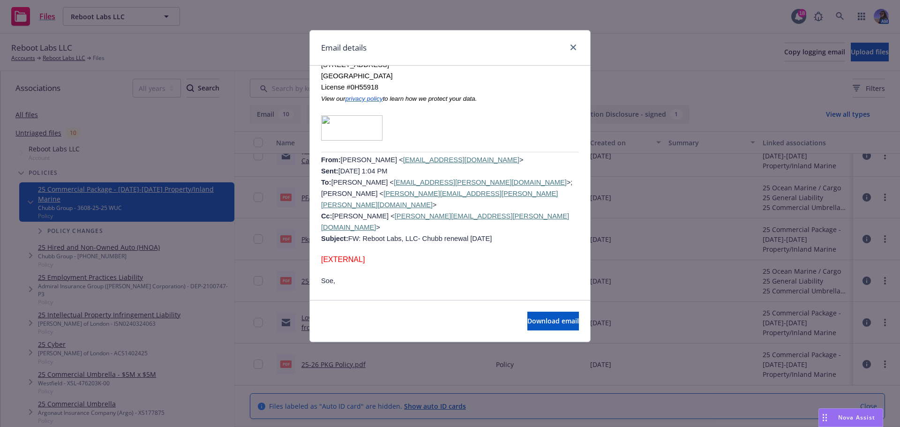 The width and height of the screenshot is (900, 427). I want to click on h1: Email details, so click(344, 48).